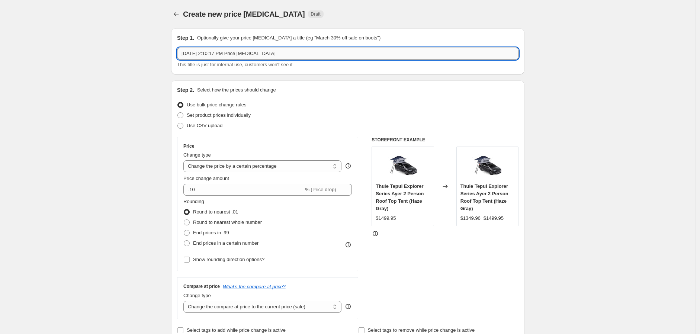 The width and height of the screenshot is (700, 334). I want to click on h3: Compare at price, so click(202, 287).